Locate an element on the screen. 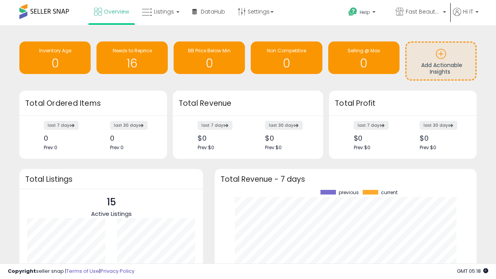  a: Privacy Policy is located at coordinates (117, 271).